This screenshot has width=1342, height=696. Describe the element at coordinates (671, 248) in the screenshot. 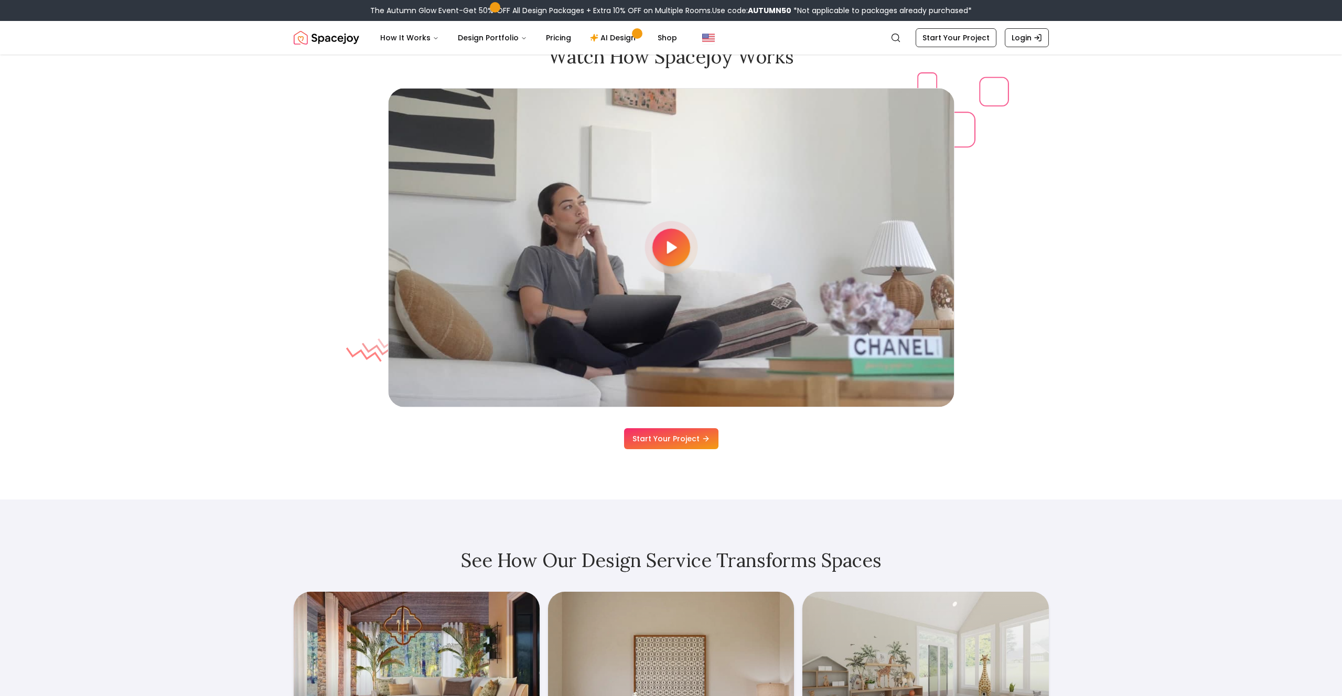

I see `img: Video thumbnail` at that location.